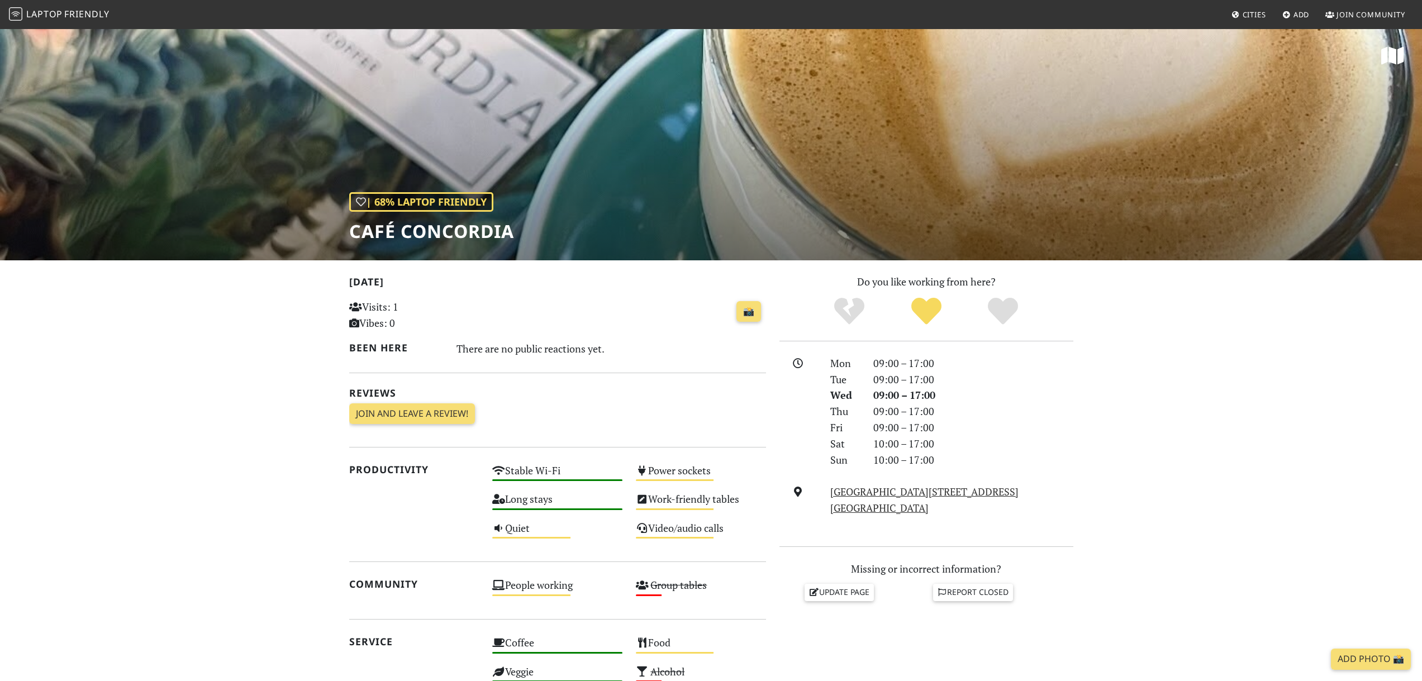 This screenshot has height=681, width=1422. What do you see at coordinates (845, 444) in the screenshot?
I see `div: Sat` at bounding box center [845, 444].